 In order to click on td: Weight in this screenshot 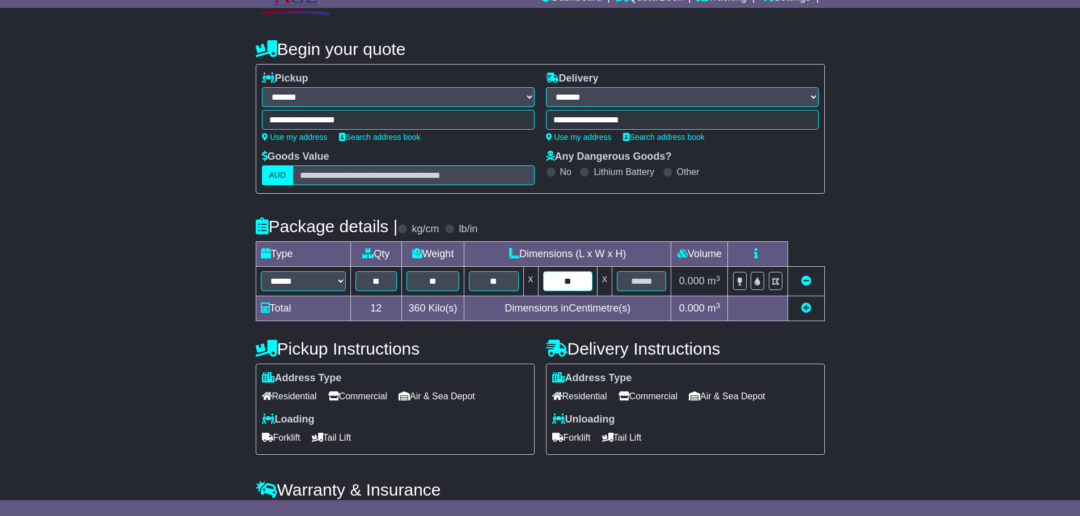, I will do `click(433, 255)`.